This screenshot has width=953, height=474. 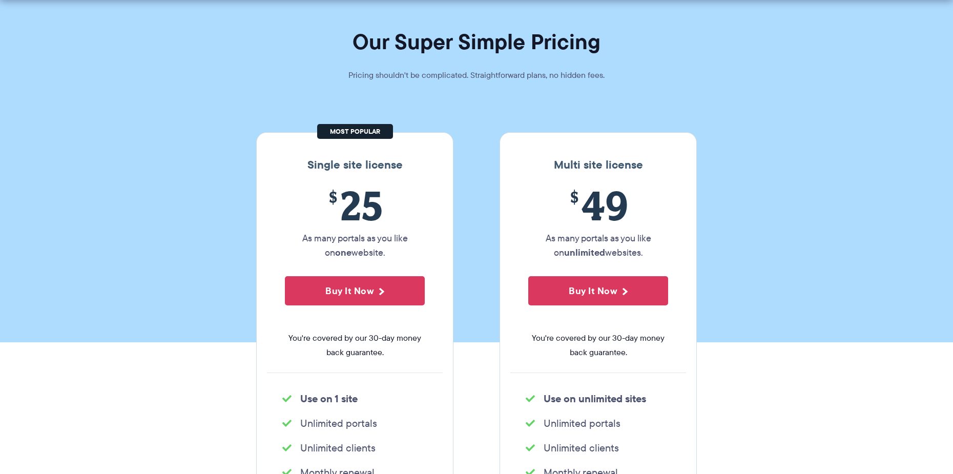 What do you see at coordinates (595, 399) in the screenshot?
I see `strong: Use on unlimited sites` at bounding box center [595, 399].